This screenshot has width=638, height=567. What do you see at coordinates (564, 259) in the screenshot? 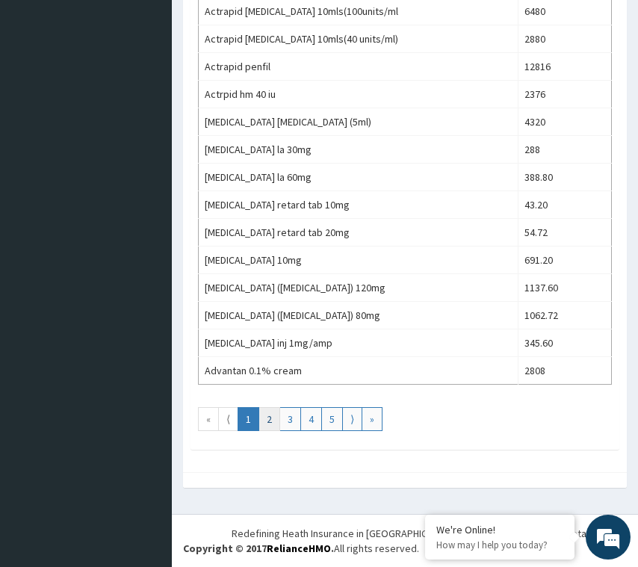
I see `td: 691.20` at bounding box center [564, 259].